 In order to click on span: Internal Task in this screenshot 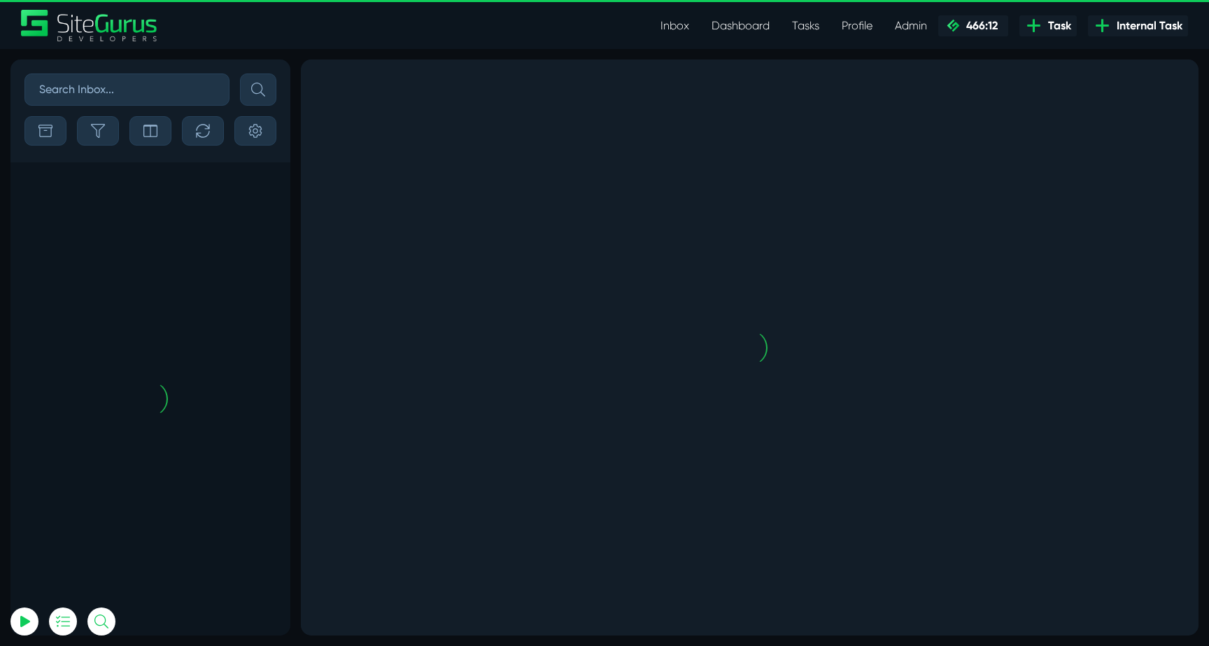, I will do `click(1146, 26)`.